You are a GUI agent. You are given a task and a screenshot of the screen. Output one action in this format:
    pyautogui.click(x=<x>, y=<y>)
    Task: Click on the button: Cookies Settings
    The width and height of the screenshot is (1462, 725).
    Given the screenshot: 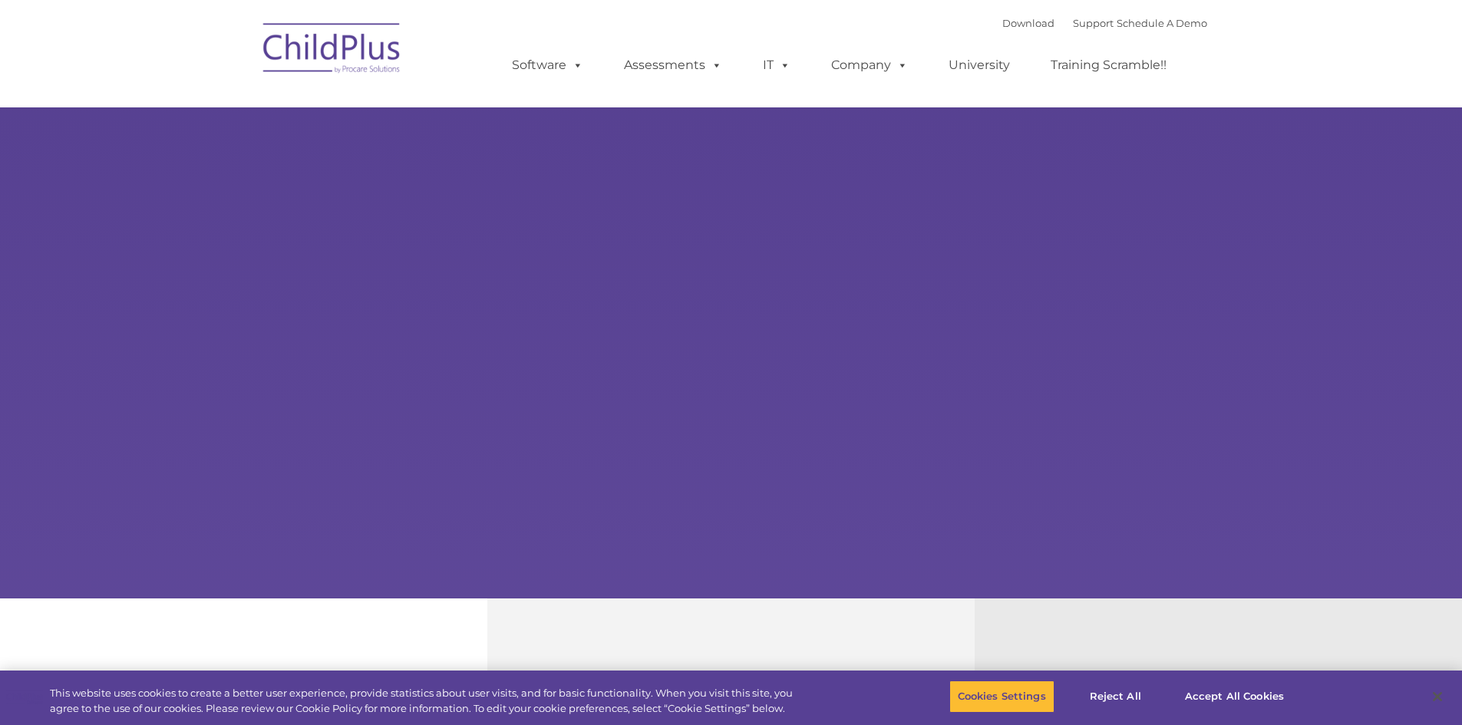 What is the action you would take?
    pyautogui.click(x=1001, y=697)
    